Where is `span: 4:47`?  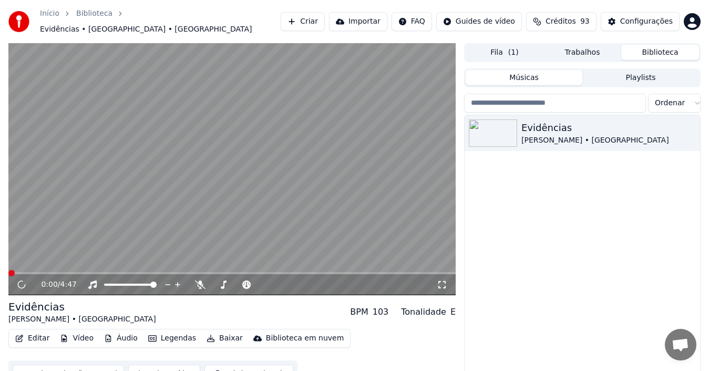
span: 4:47 is located at coordinates (68, 284).